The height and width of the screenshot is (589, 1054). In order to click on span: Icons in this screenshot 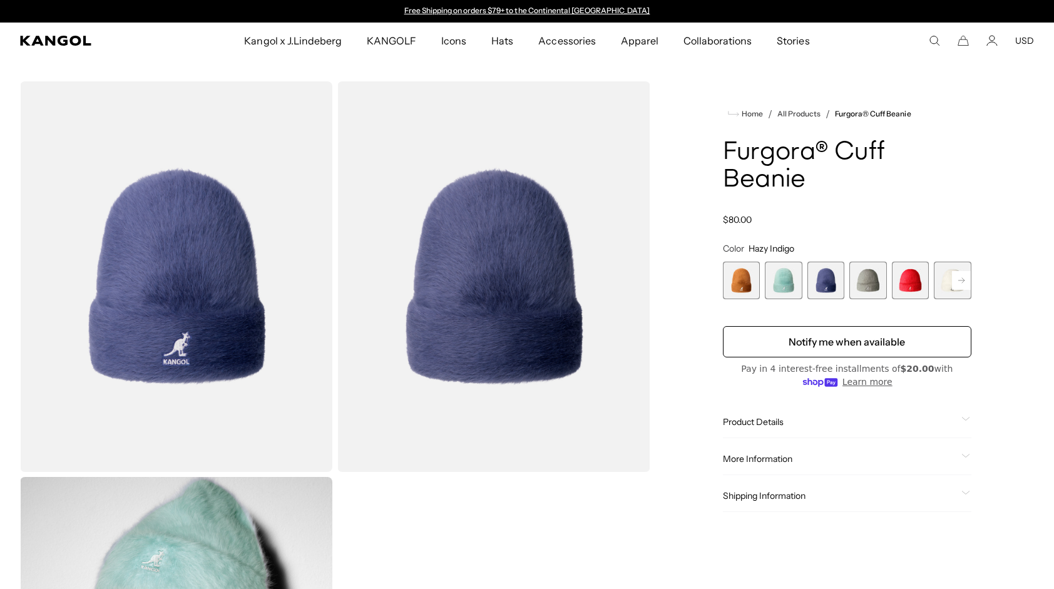, I will do `click(454, 41)`.